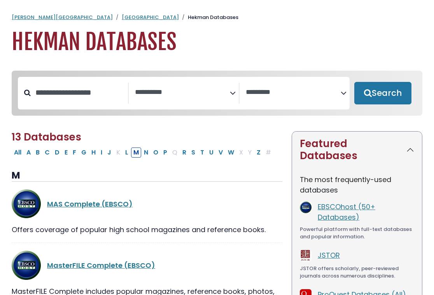 The image size is (434, 295). Describe the element at coordinates (211, 153) in the screenshot. I see `button: Filter Results U` at that location.